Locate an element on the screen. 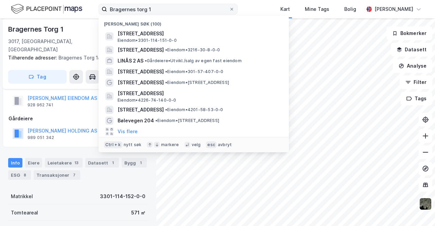  div: velg is located at coordinates (196, 145).